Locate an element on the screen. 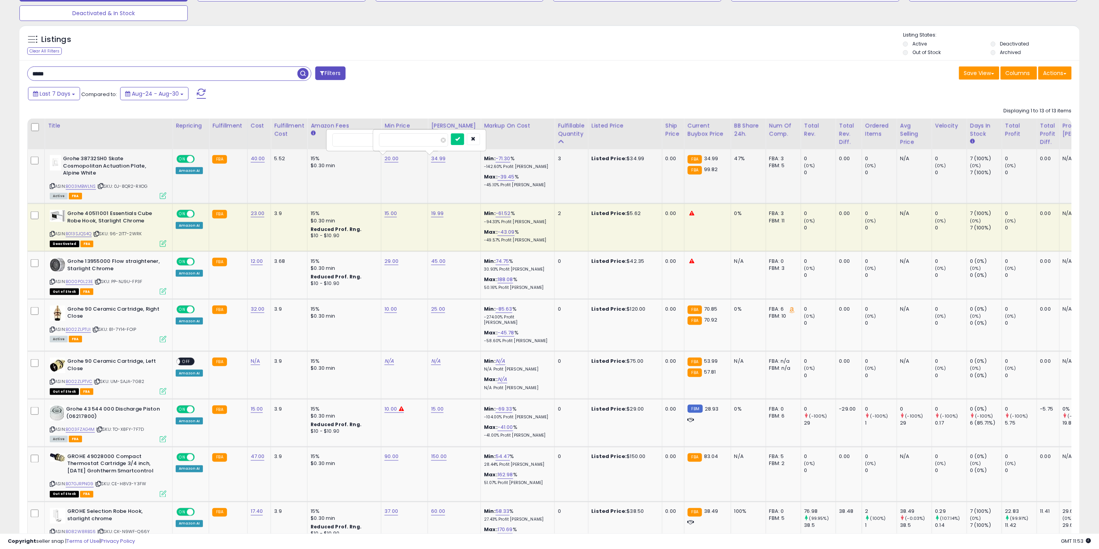 The image size is (1099, 549). span: All listings currently available for purchase on Amazon is located at coordinates (59, 196).